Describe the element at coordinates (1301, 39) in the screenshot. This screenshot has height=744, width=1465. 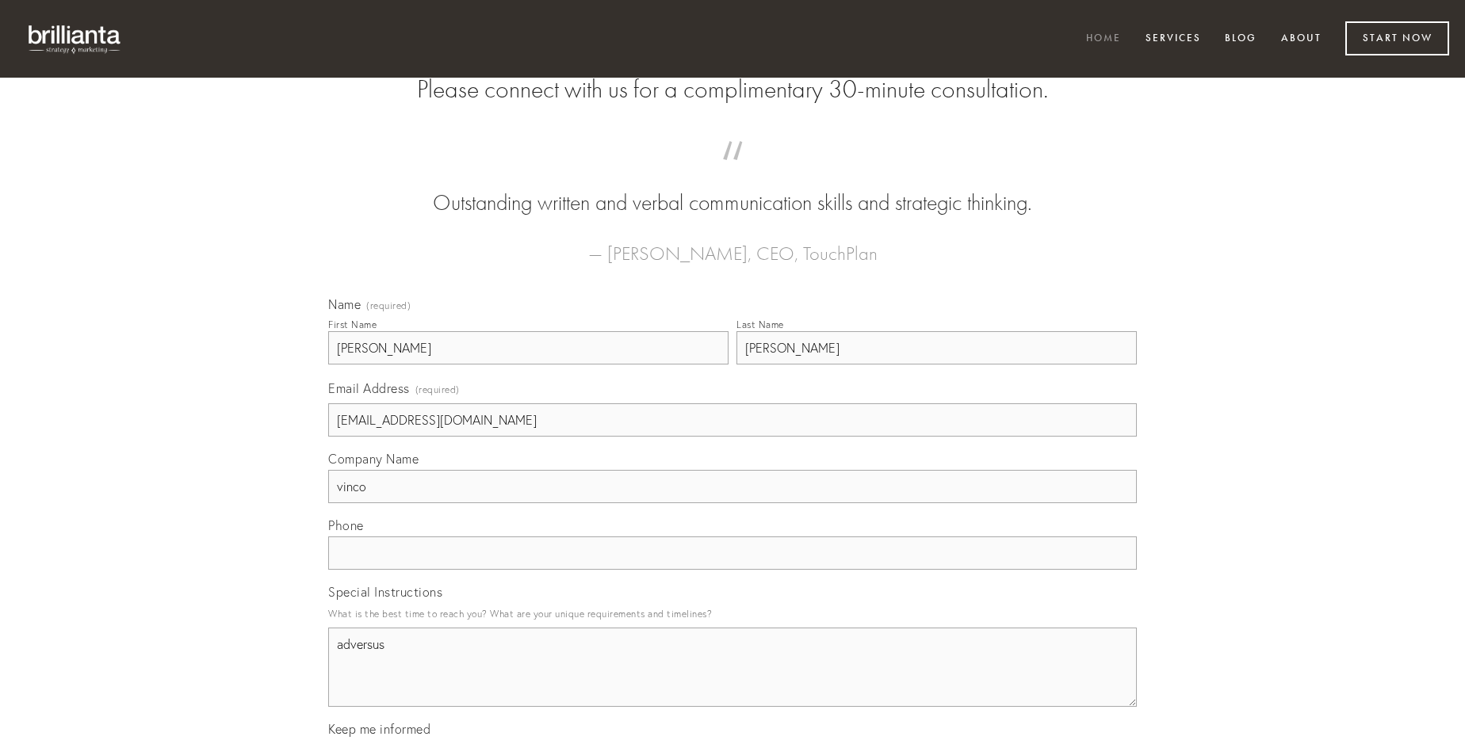
I see `a: About` at that location.